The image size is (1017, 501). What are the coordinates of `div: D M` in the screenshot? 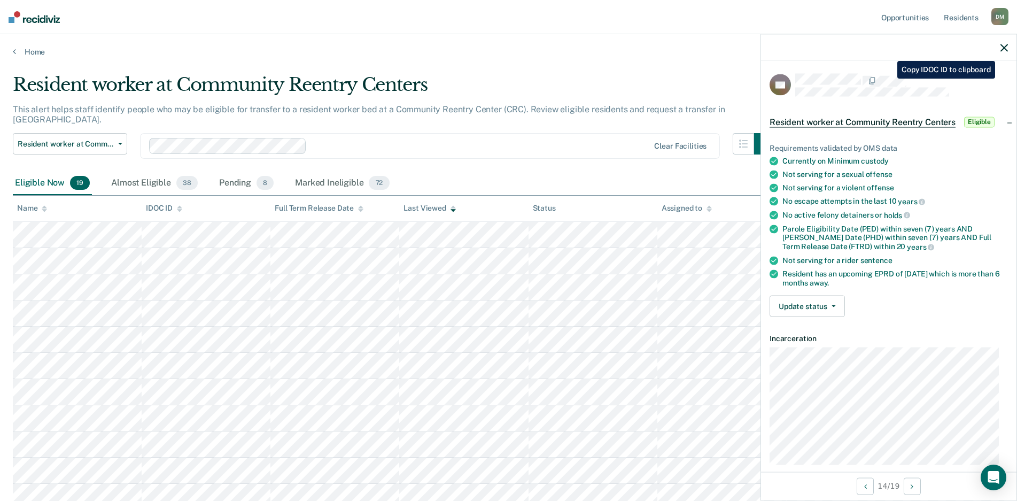 It's located at (1000, 17).